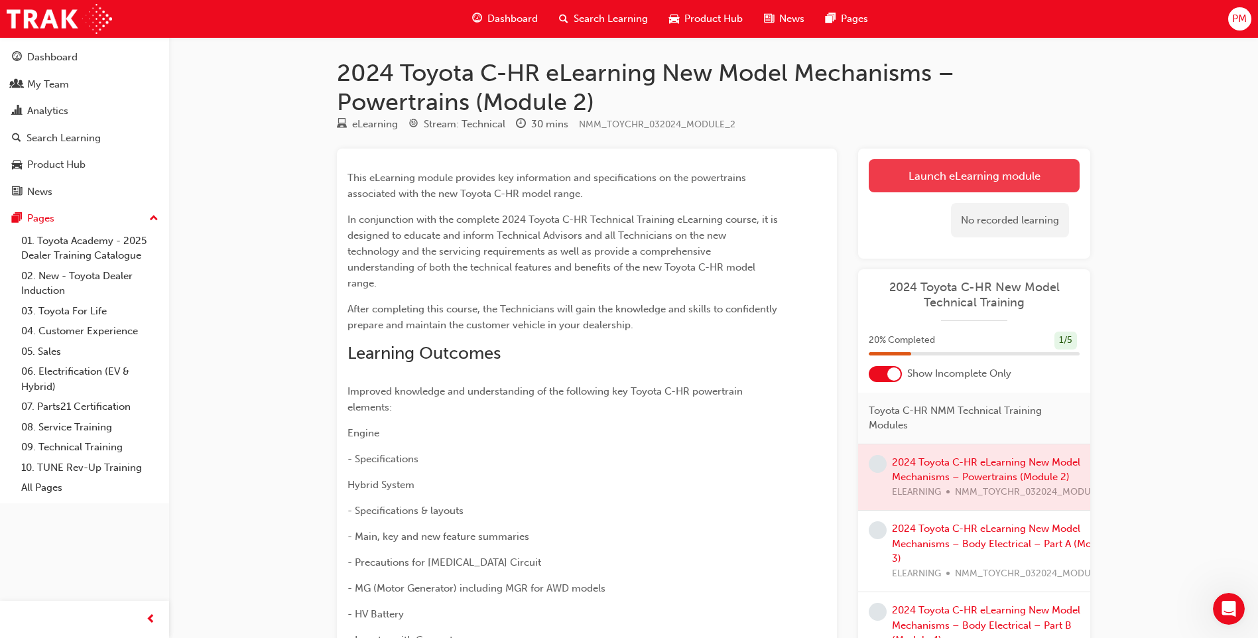  I want to click on div: Analytics, so click(48, 111).